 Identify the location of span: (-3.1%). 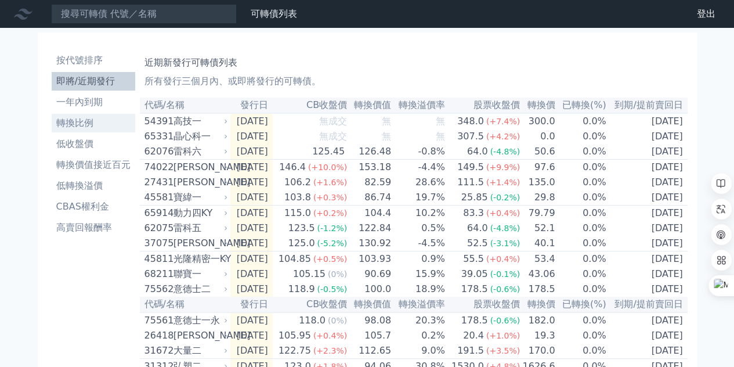
(505, 243).